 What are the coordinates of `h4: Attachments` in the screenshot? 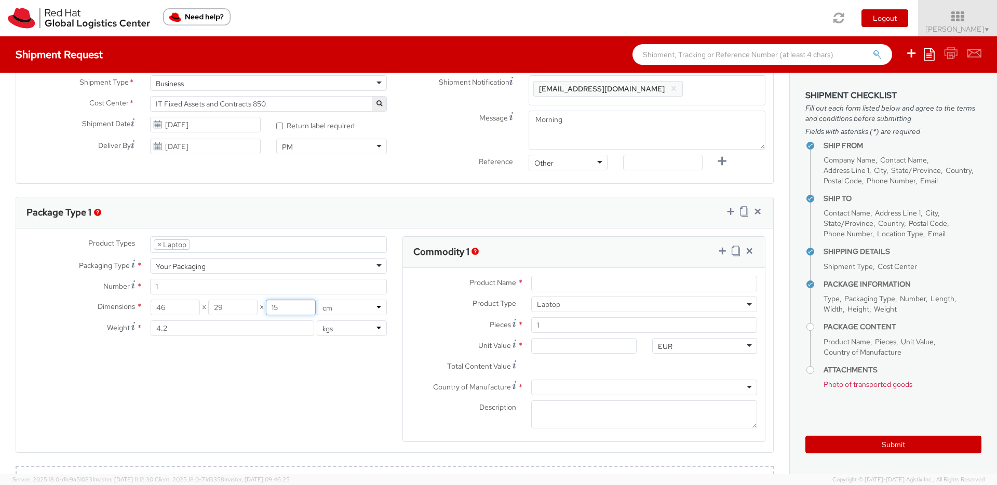 It's located at (903, 370).